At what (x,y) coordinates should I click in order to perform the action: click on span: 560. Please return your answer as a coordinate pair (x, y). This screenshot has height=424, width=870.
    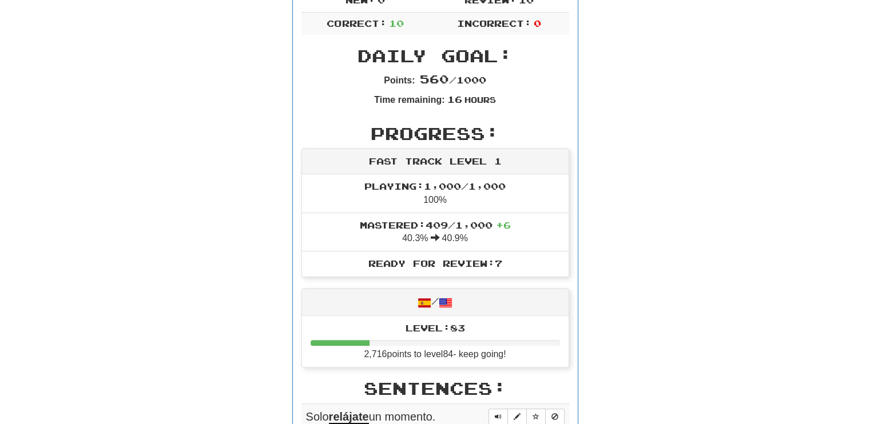
    Looking at the image, I should click on (434, 79).